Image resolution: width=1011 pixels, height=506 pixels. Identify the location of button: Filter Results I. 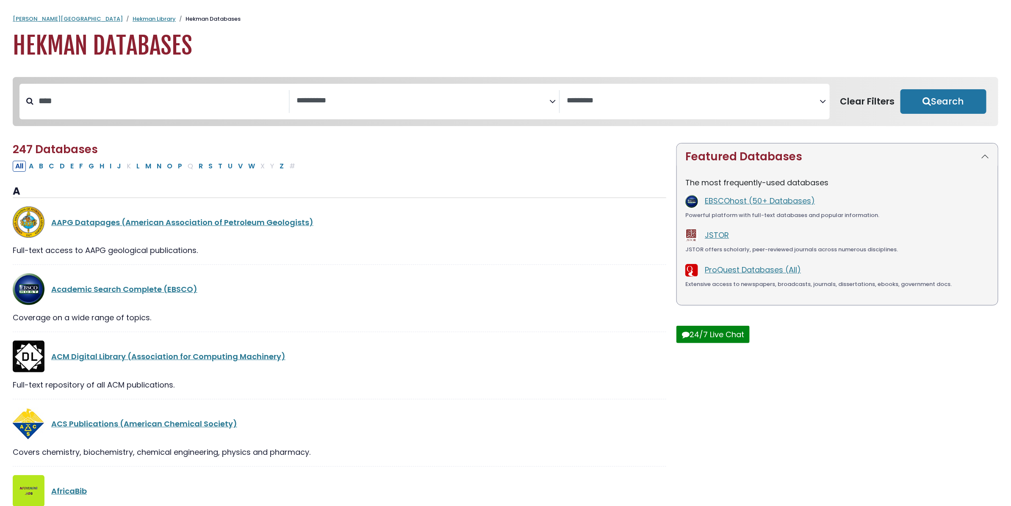
(111, 166).